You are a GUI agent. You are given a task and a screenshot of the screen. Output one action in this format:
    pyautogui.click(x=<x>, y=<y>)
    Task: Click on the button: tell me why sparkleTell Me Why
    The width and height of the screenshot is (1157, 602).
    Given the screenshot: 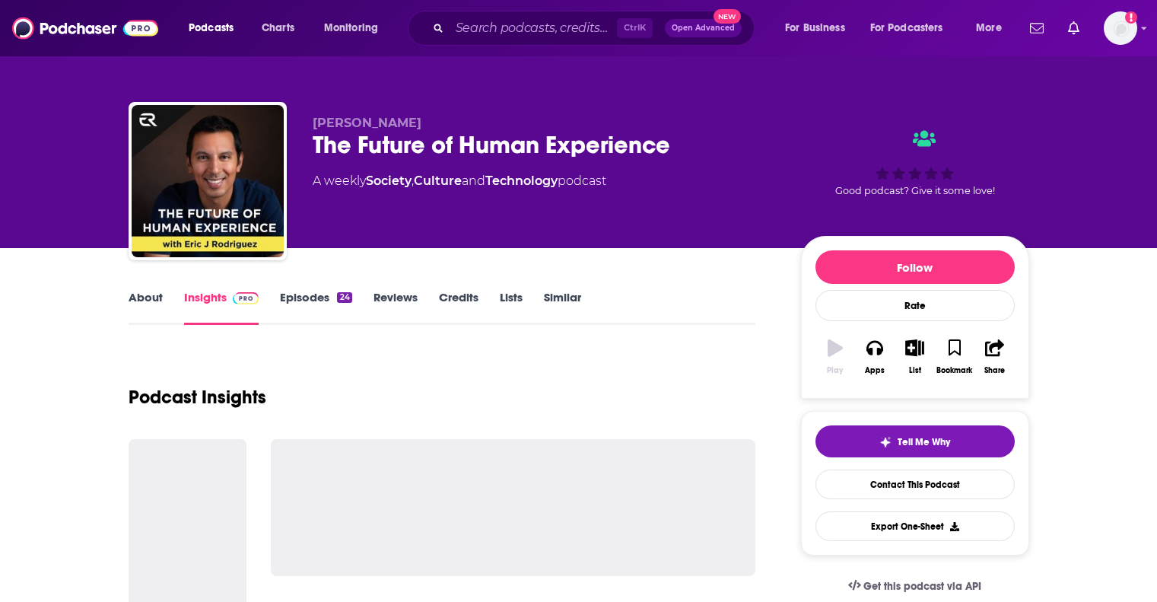 What is the action you would take?
    pyautogui.click(x=915, y=441)
    